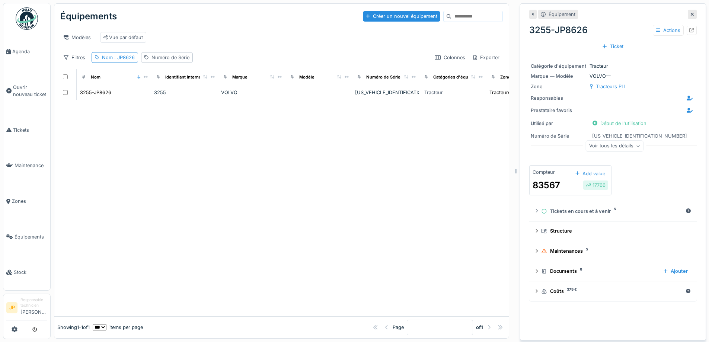 The image size is (709, 342). Describe the element at coordinates (559, 123) in the screenshot. I see `div: Utilisé par` at that location.